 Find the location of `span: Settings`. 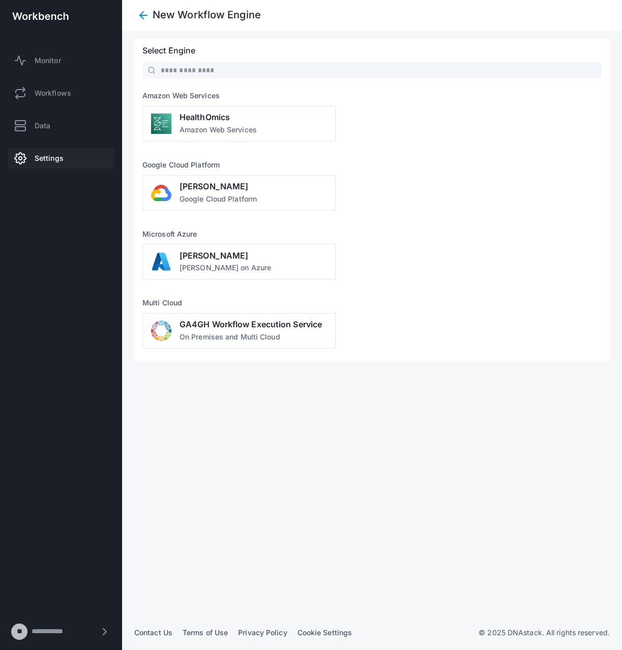

span: Settings is located at coordinates (49, 158).